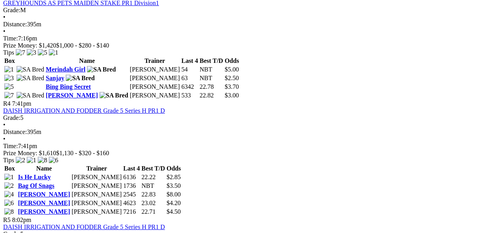 The width and height of the screenshot is (497, 233). Describe the element at coordinates (9, 87) in the screenshot. I see `img: 5` at that location.